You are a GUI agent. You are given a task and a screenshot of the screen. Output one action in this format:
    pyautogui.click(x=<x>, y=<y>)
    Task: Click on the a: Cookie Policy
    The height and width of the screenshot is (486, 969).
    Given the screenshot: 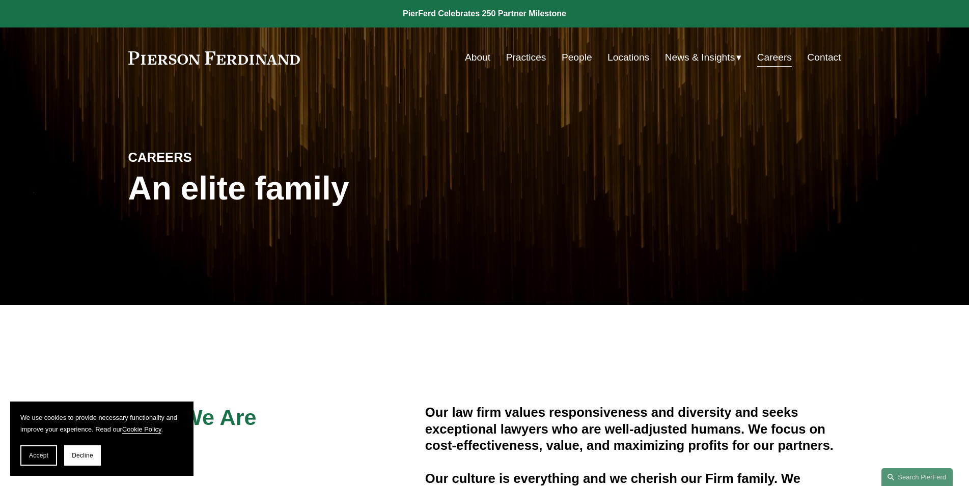 What is the action you would take?
    pyautogui.click(x=142, y=429)
    